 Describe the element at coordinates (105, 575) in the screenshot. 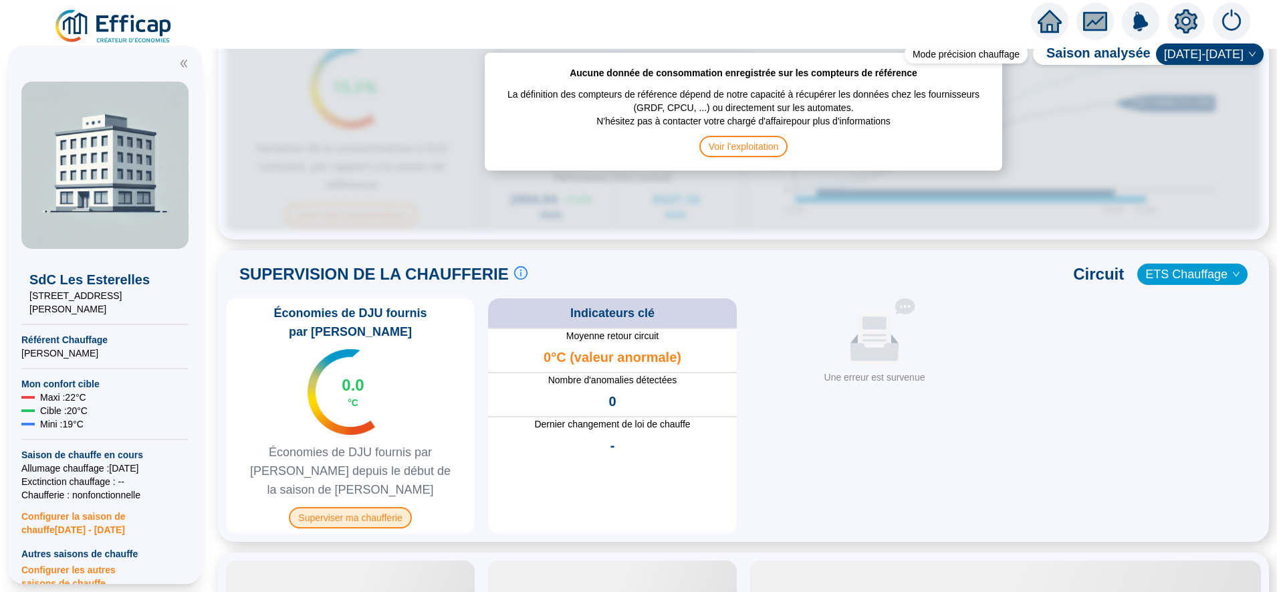

I see `span: Configurer les autres saisons de chauffe` at that location.